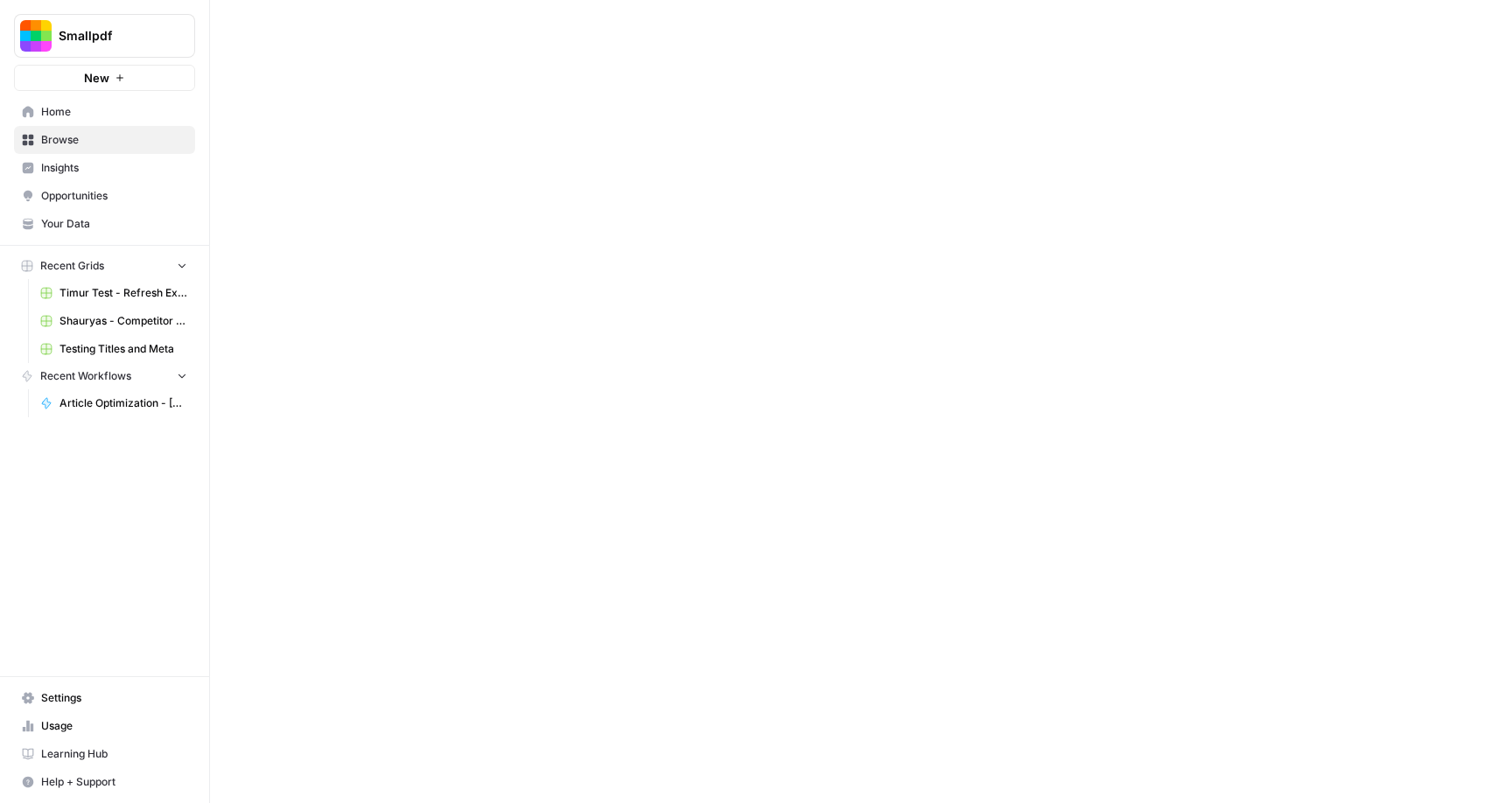 This screenshot has height=803, width=1512. I want to click on span: Timur Test - Refresh Existing Content, so click(123, 293).